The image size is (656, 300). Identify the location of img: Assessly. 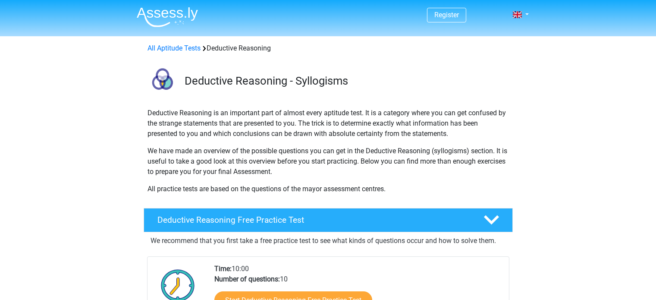
(167, 17).